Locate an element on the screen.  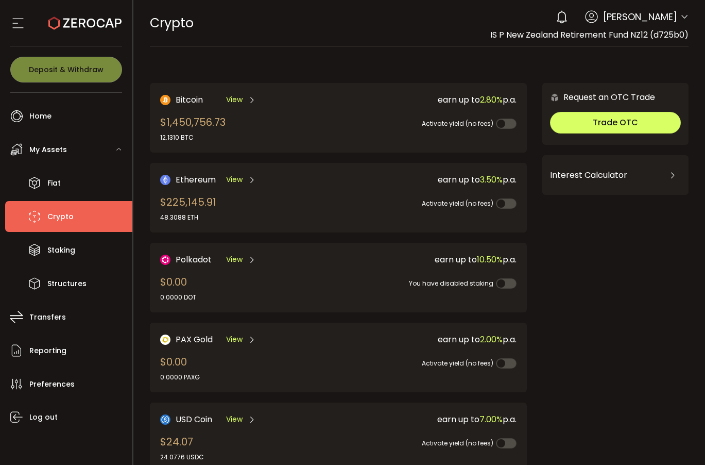
span: Preferences is located at coordinates (52, 384).